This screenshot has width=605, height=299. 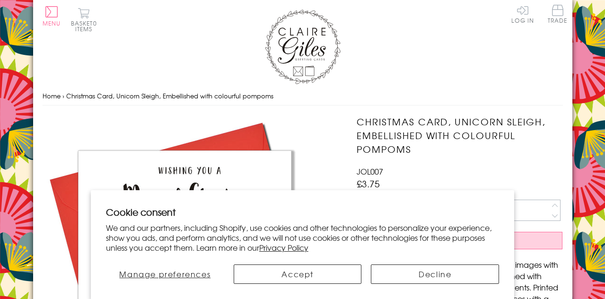 What do you see at coordinates (52, 16) in the screenshot?
I see `button: Menu` at bounding box center [52, 16].